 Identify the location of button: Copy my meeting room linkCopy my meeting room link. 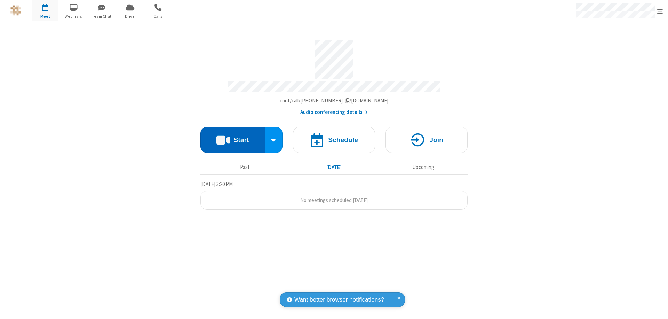
(334, 101).